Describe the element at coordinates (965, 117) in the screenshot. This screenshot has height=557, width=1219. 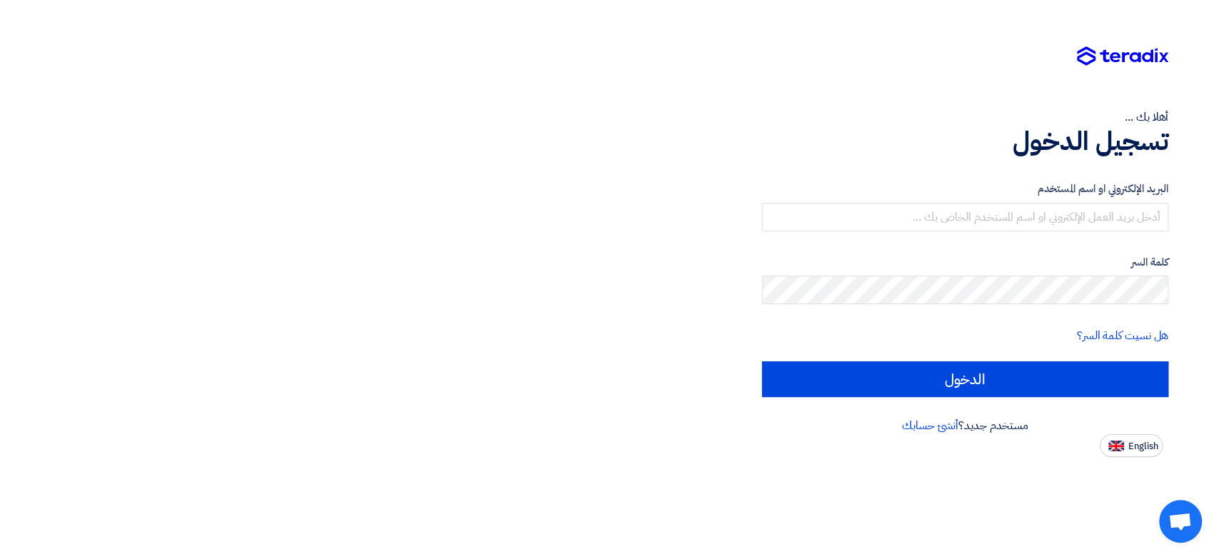
I see `div: أهلا بك ...` at that location.